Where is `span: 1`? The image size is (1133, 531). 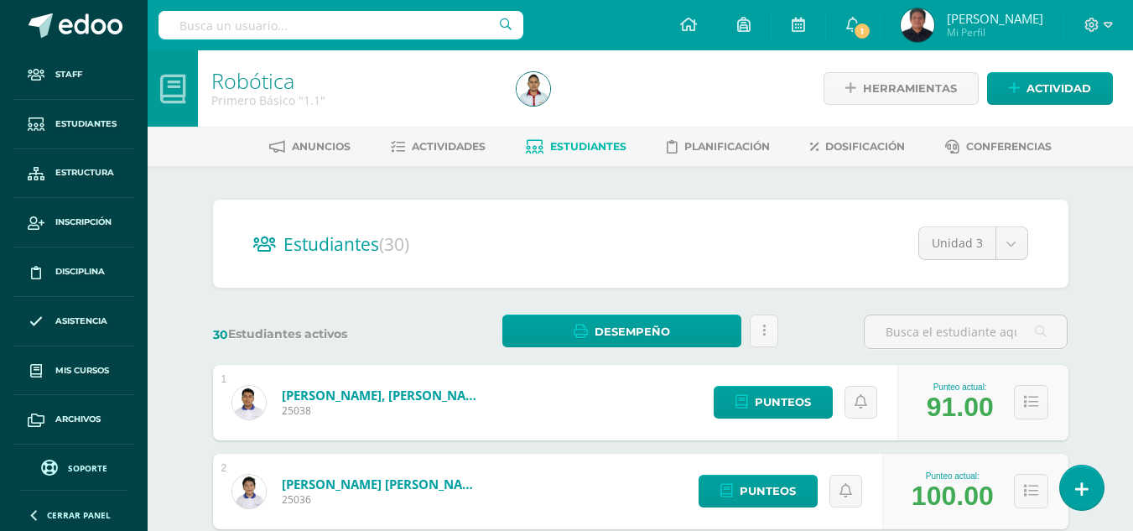 span: 1 is located at coordinates (862, 31).